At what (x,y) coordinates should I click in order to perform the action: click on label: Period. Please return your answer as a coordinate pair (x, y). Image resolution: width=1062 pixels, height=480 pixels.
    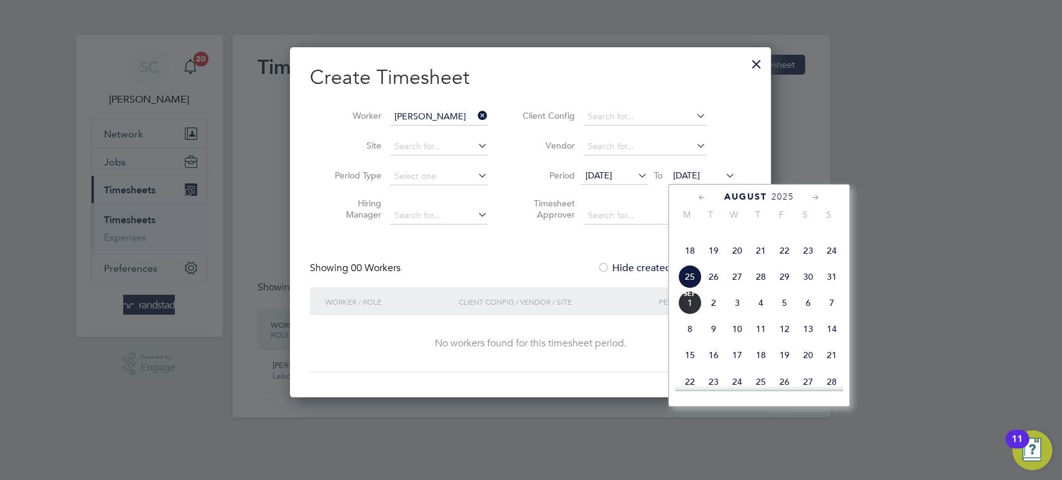
    Looking at the image, I should click on (547, 175).